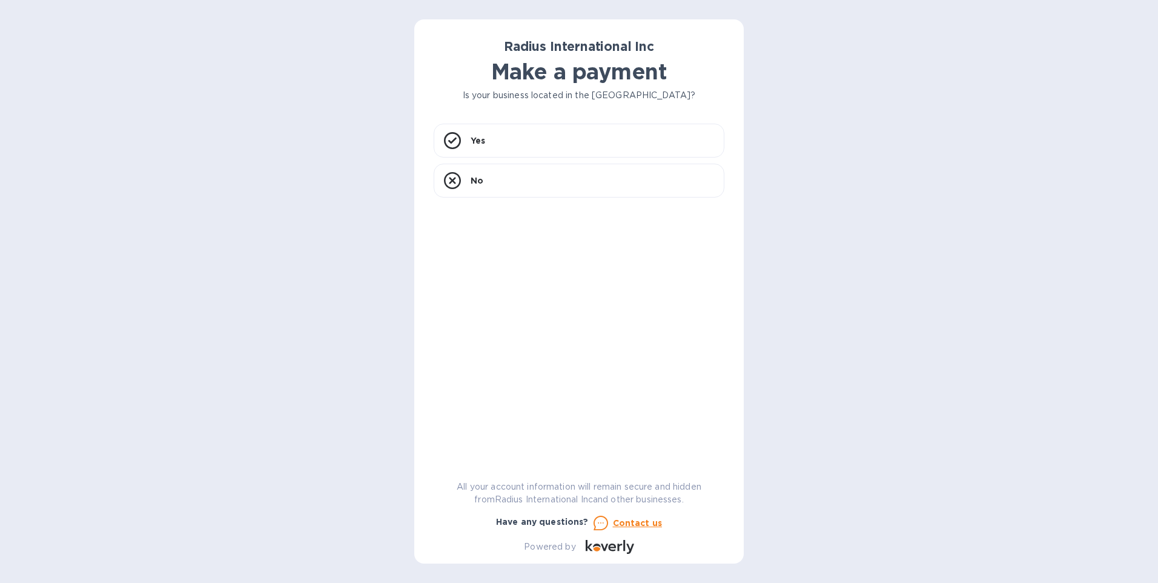 The image size is (1158, 583). Describe the element at coordinates (549, 546) in the screenshot. I see `p: Powered by` at that location.